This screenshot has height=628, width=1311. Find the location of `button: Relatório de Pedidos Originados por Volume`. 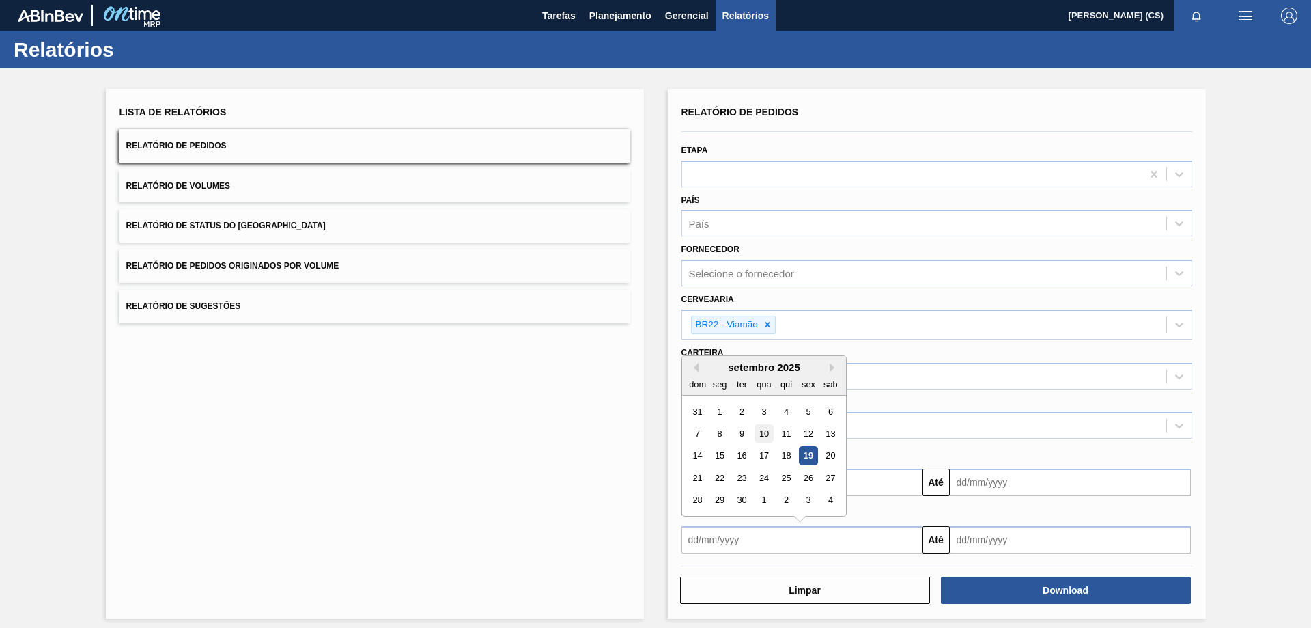

button: Relatório de Pedidos Originados por Volume is located at coordinates (375, 266).